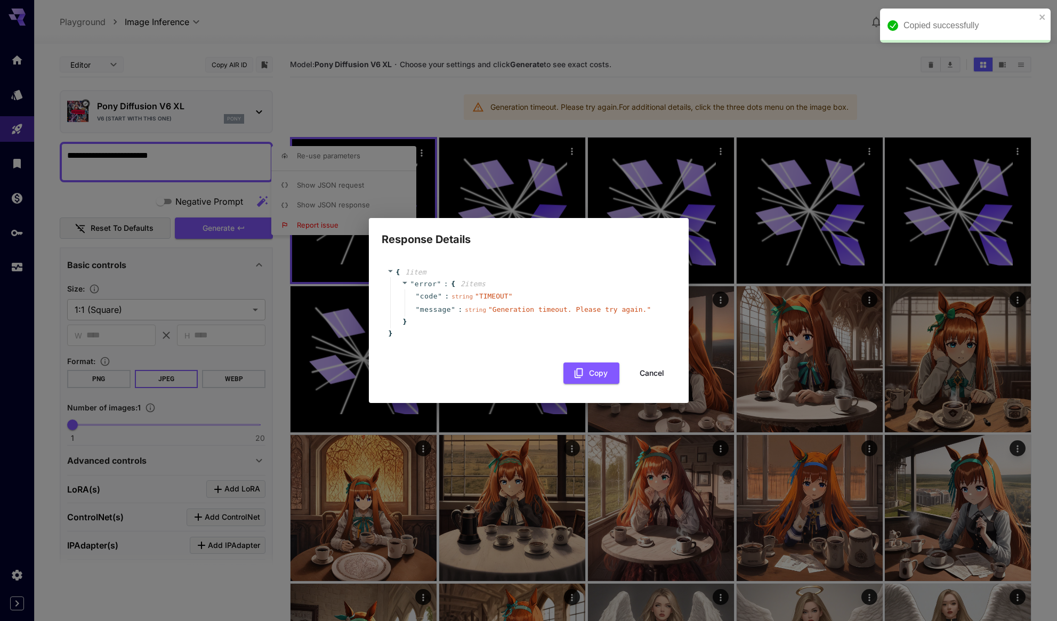 The height and width of the screenshot is (621, 1057). What do you see at coordinates (494, 296) in the screenshot?
I see `span: " TIMEOUT "` at bounding box center [494, 296].